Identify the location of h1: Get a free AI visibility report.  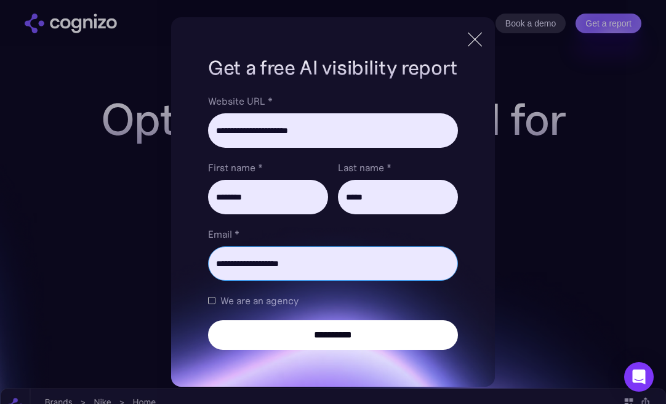
(333, 68).